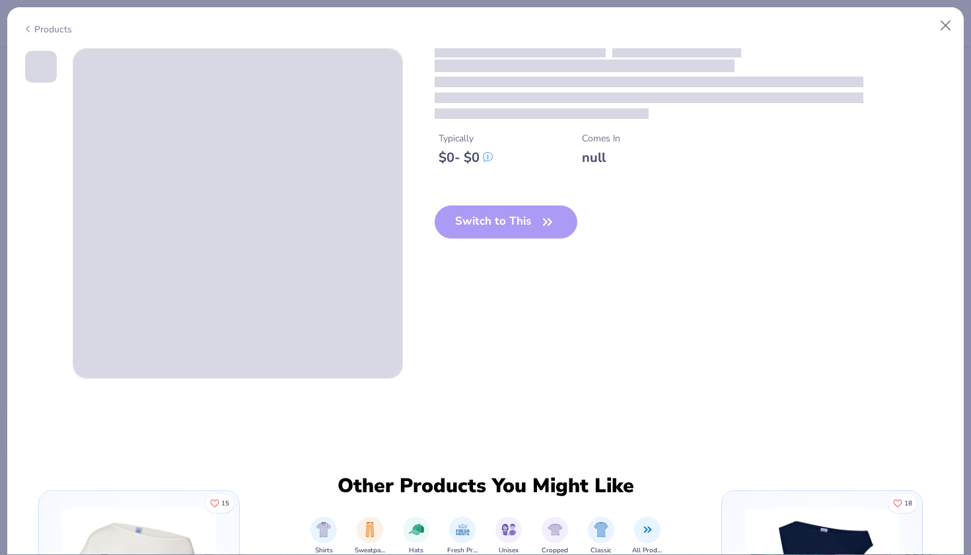 The image size is (971, 555). What do you see at coordinates (466, 138) in the screenshot?
I see `div: Typically` at bounding box center [466, 138].